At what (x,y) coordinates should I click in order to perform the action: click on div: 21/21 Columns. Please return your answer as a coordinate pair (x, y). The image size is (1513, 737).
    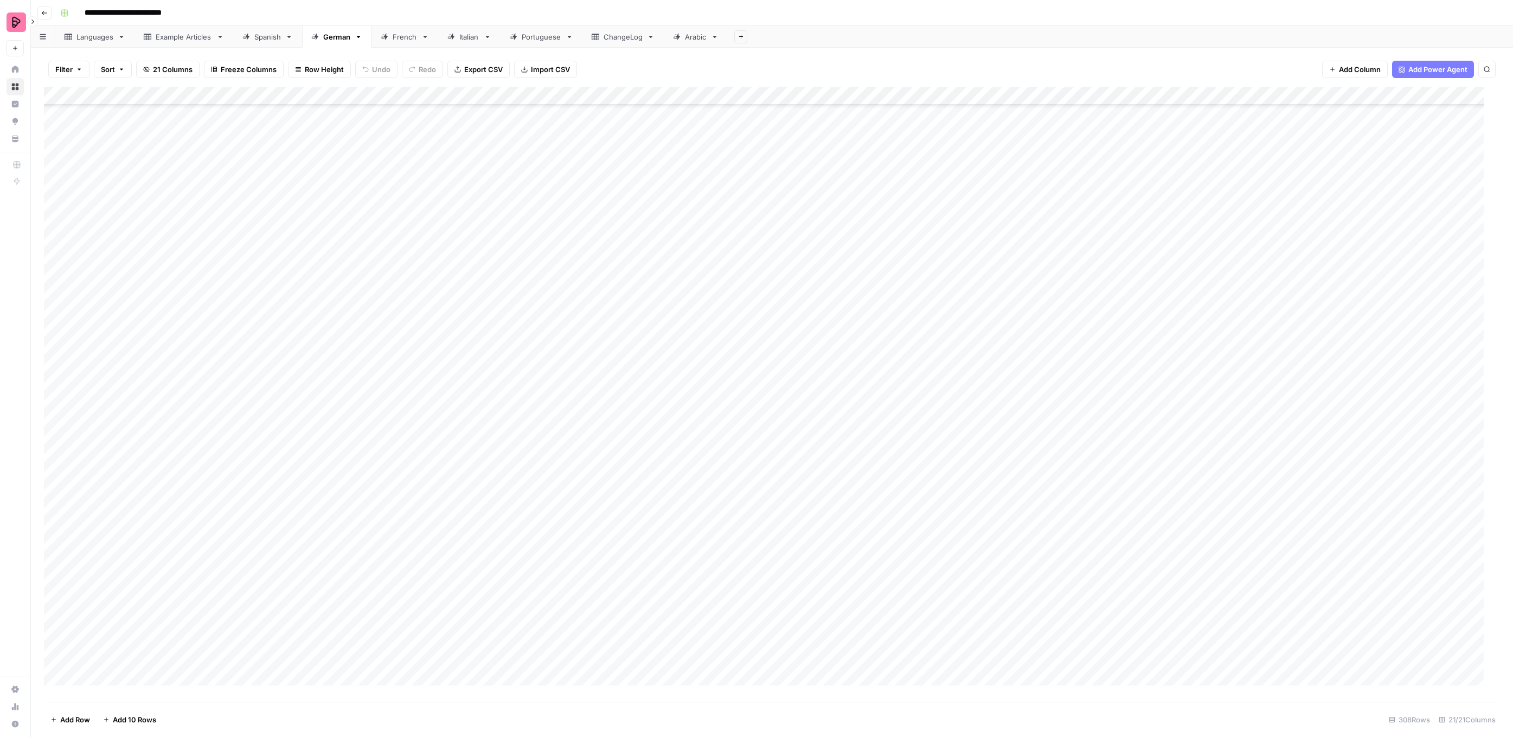
    Looking at the image, I should click on (1467, 720).